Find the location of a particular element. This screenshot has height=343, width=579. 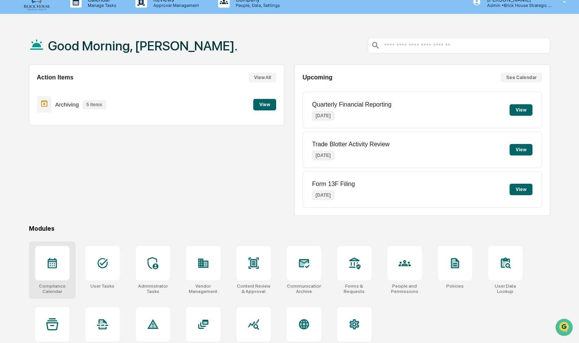

a: 🔎Data Lookup is located at coordinates (28, 174).